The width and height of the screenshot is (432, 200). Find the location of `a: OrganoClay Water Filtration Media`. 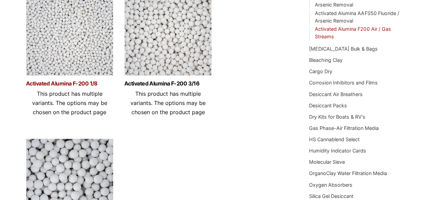

a: OrganoClay Water Filtration Media is located at coordinates (348, 173).